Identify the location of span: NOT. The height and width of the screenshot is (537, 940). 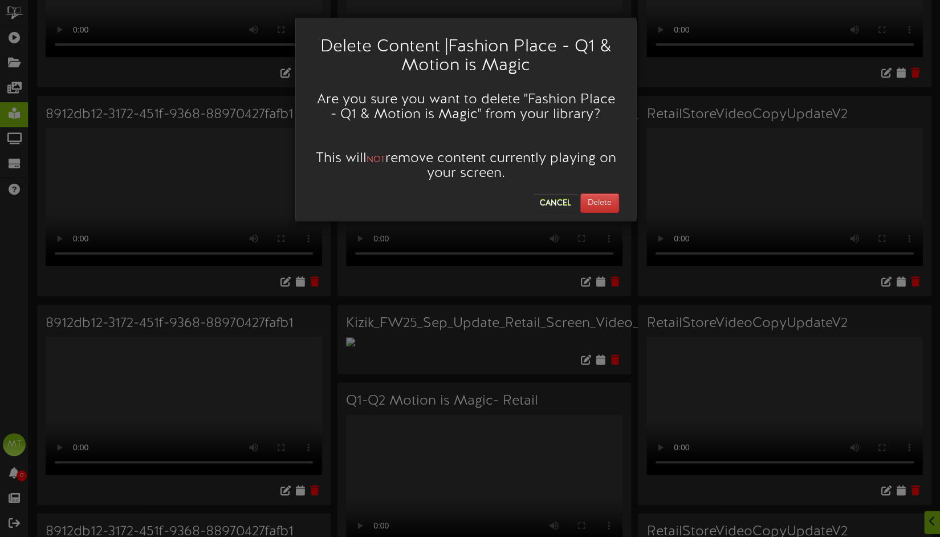
(376, 160).